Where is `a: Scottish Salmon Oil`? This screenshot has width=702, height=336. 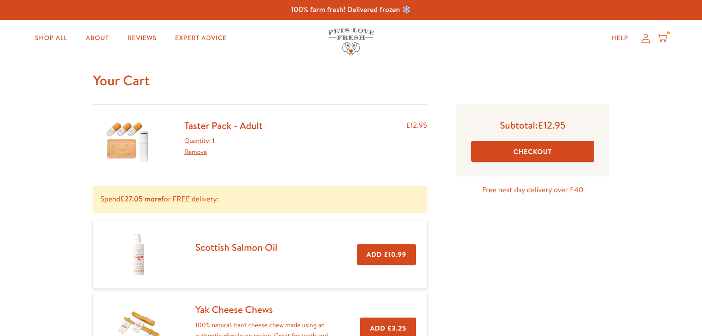 a: Scottish Salmon Oil is located at coordinates (236, 247).